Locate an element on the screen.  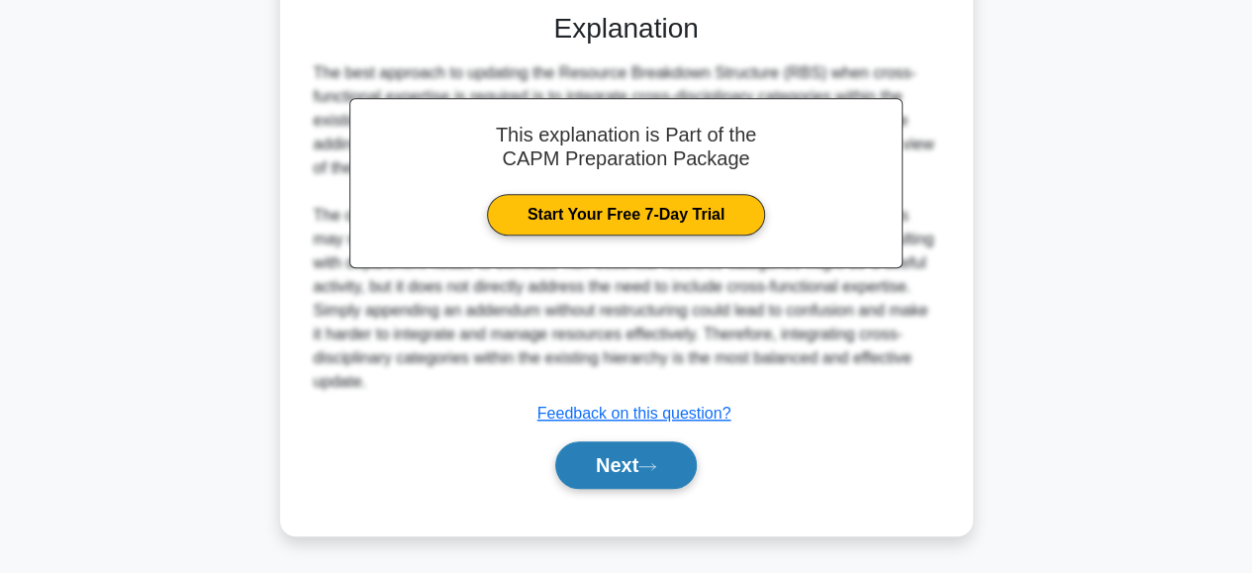
div: The best approach to updating the Resource Breakdown Structure (RBS) when cross-functional expert... is located at coordinates (626, 228).